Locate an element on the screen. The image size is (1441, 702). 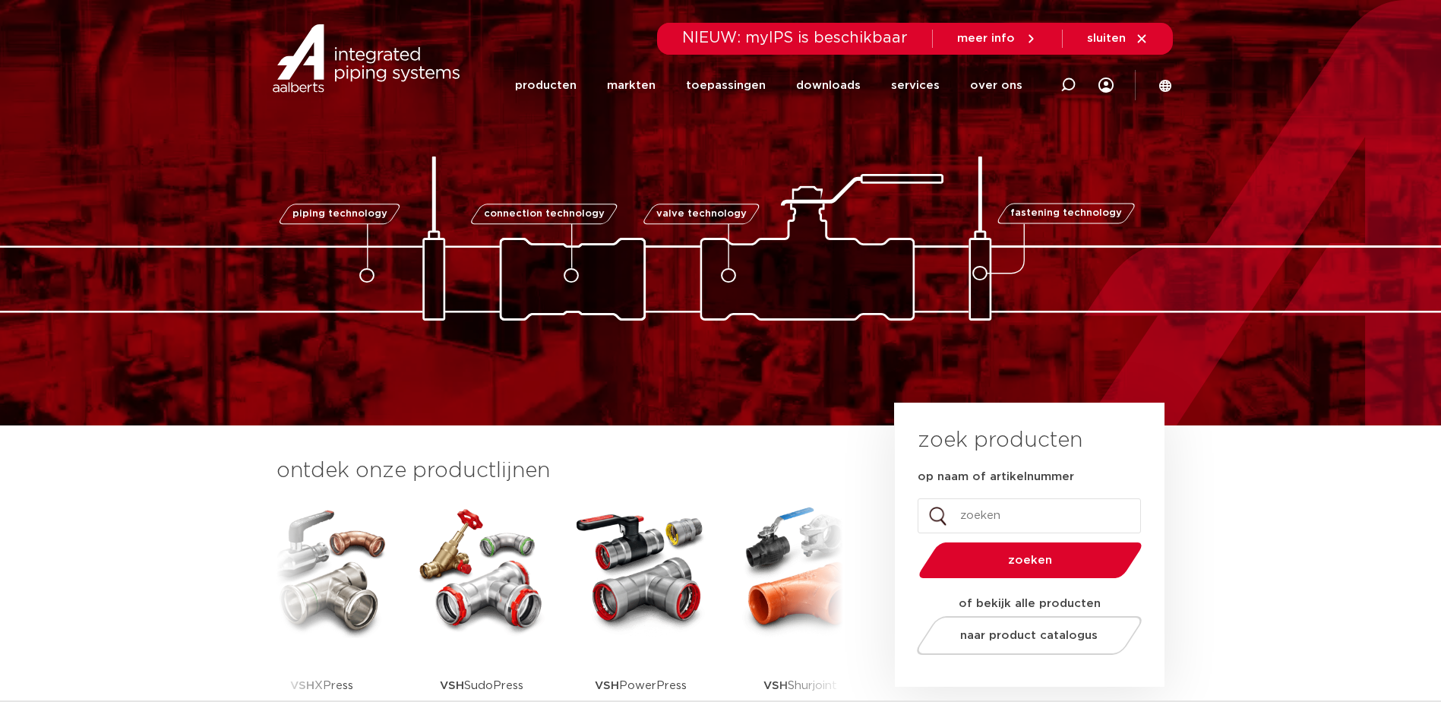
a: services is located at coordinates (915, 85).